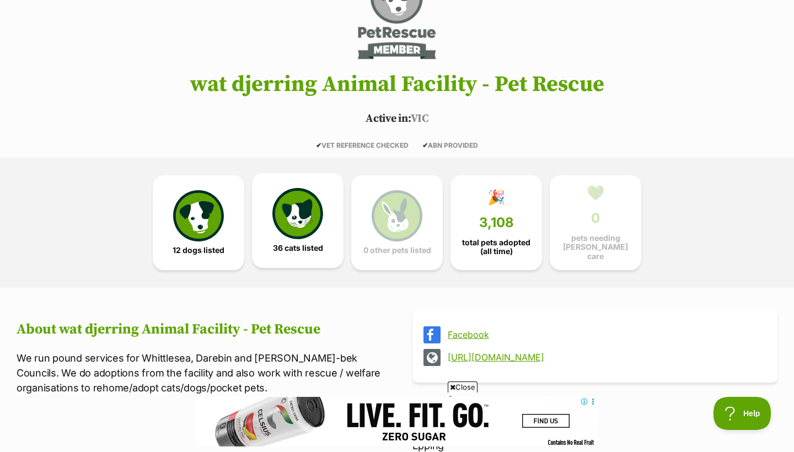 The width and height of the screenshot is (794, 452). I want to click on span: VET REFERENCE CHECKED, so click(362, 145).